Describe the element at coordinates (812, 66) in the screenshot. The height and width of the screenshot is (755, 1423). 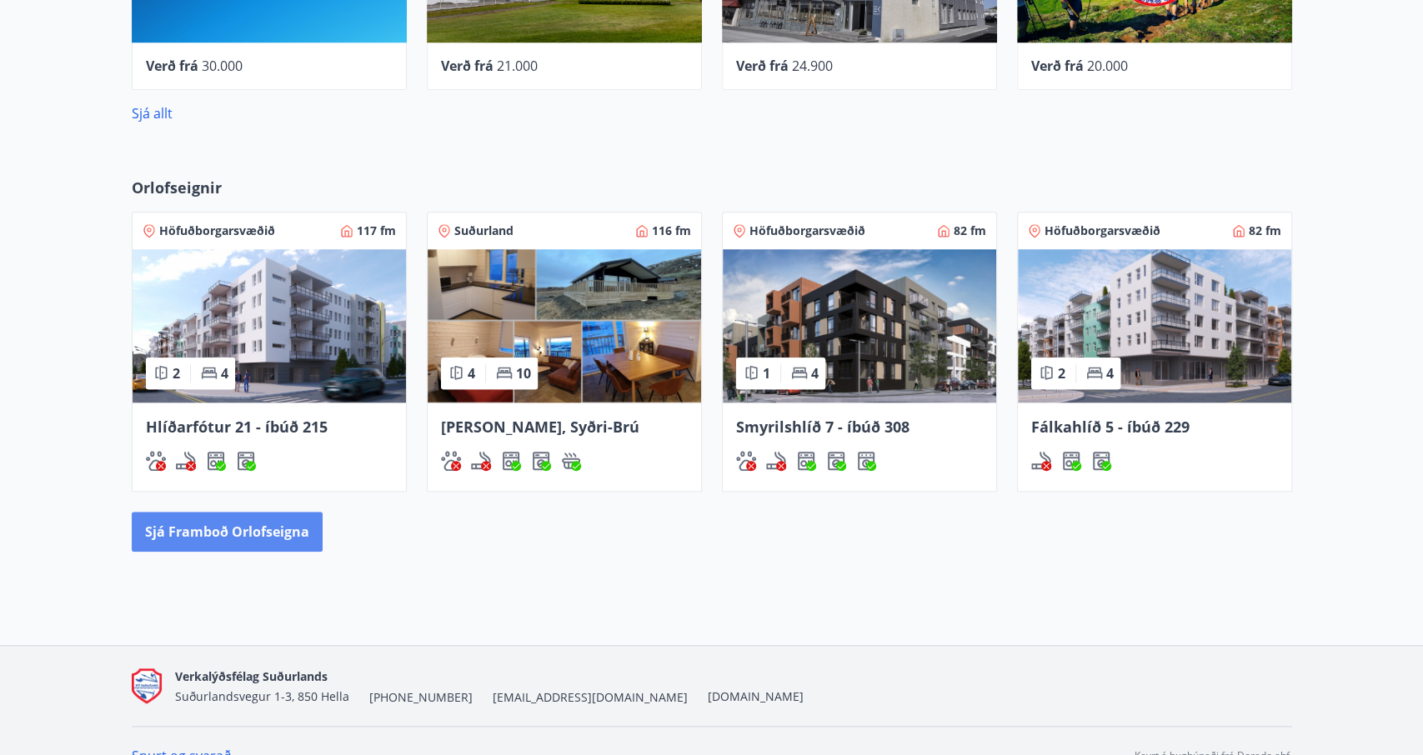
I see `span: 24.900` at that location.